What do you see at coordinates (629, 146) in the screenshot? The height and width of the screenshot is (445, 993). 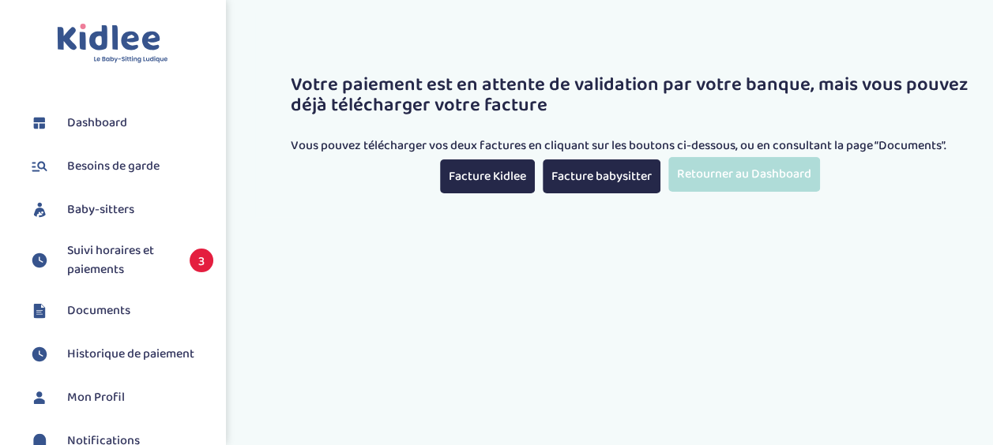 I see `p: Vous pouvez télécharger vos deux factures en cliquant sur les boutons ci-dessous, ou en consultan...` at bounding box center [629, 146].